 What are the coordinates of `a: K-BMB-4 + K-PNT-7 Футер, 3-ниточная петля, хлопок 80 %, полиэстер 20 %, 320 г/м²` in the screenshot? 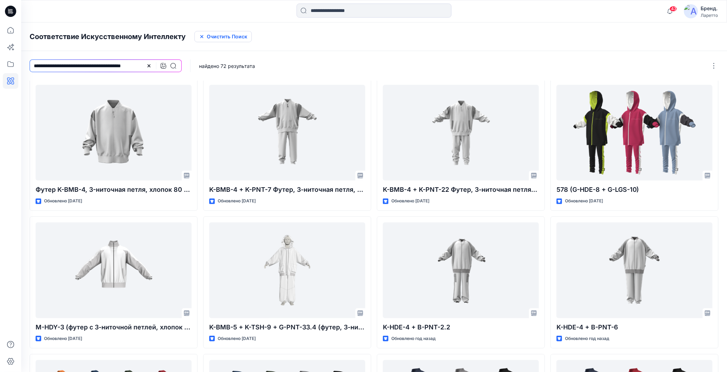 It's located at (287, 133).